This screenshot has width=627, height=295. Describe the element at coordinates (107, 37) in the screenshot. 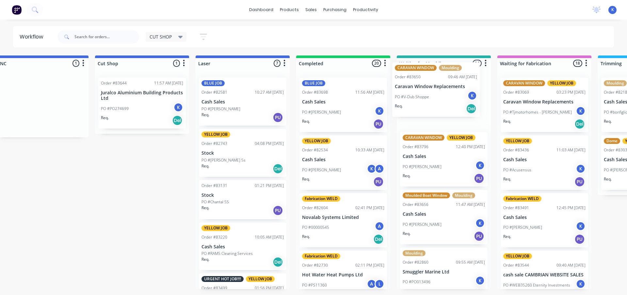

I see `input: Search for orders...` at that location.